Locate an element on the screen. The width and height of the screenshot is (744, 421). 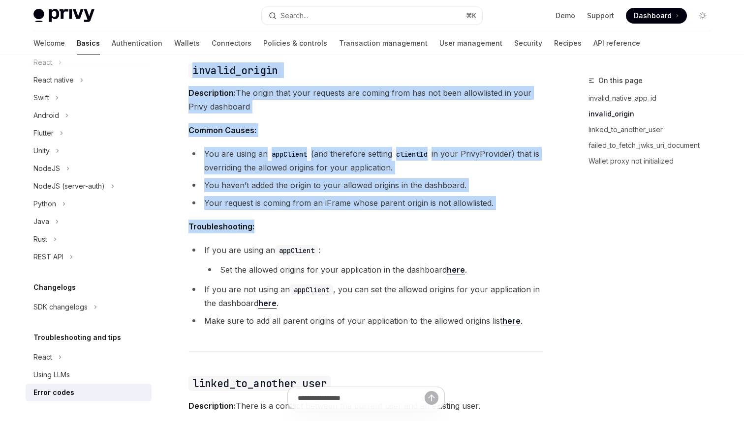
a: Dashboard is located at coordinates (656, 16).